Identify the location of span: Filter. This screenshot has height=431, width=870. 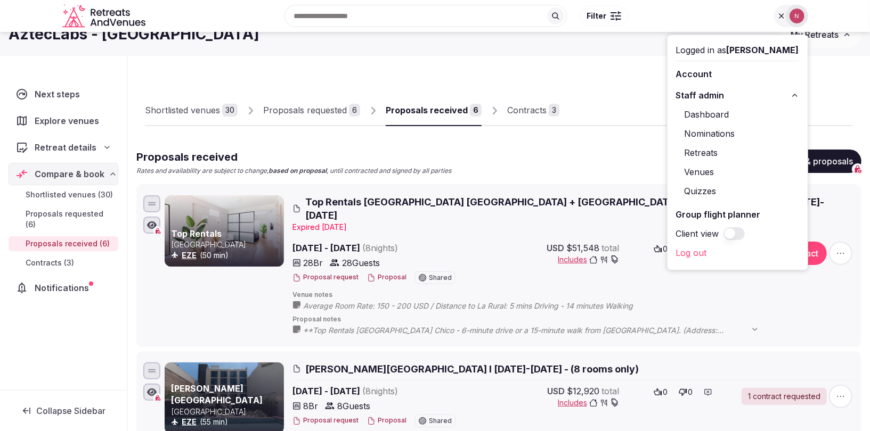
(596, 16).